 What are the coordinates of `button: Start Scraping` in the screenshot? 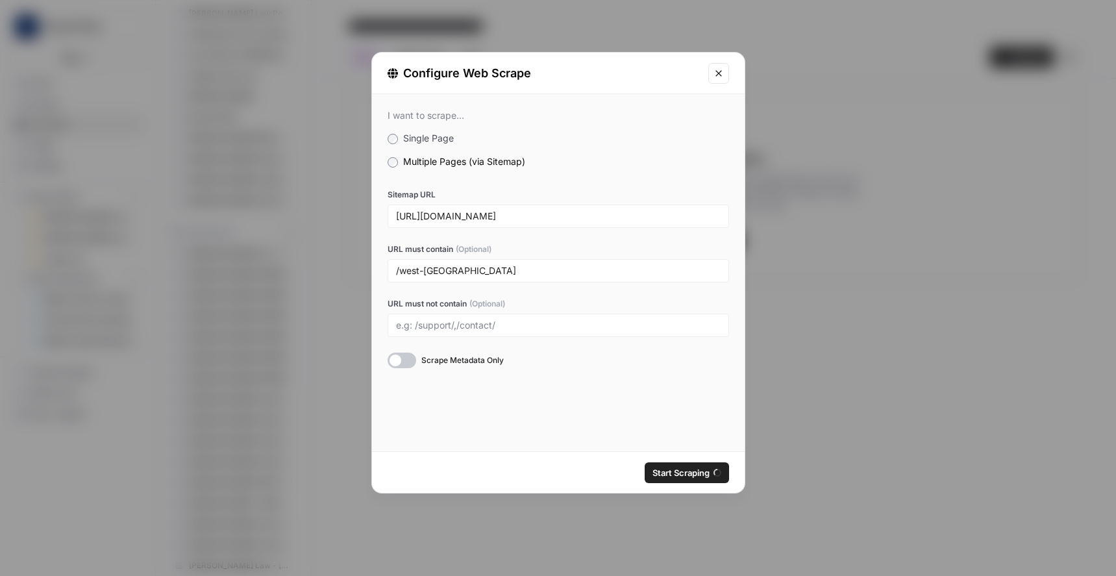 It's located at (687, 473).